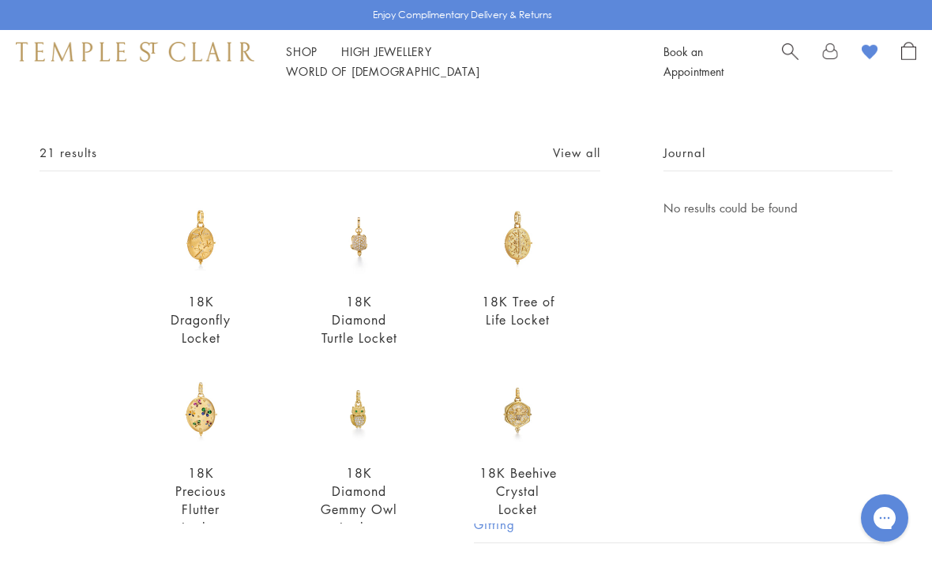  Describe the element at coordinates (135, 51) in the screenshot. I see `img: Temple St. Clair` at that location.